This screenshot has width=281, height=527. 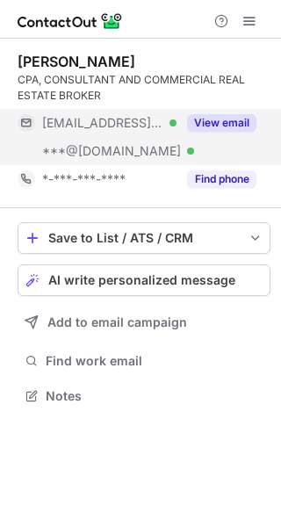 What do you see at coordinates (144, 238) in the screenshot?
I see `div: Save to List / ATS / CRM` at bounding box center [144, 238].